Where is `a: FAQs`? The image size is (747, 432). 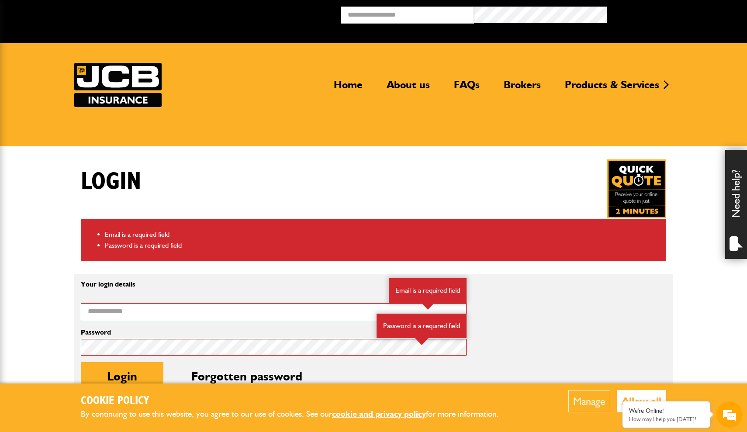 a: FAQs is located at coordinates (467, 88).